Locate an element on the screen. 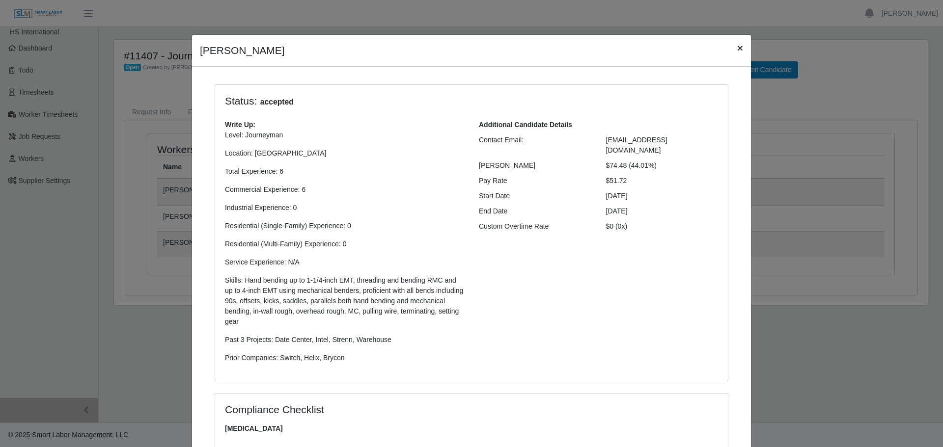  p: Residential (Multi-Family) Experience: 0 is located at coordinates (344, 244).